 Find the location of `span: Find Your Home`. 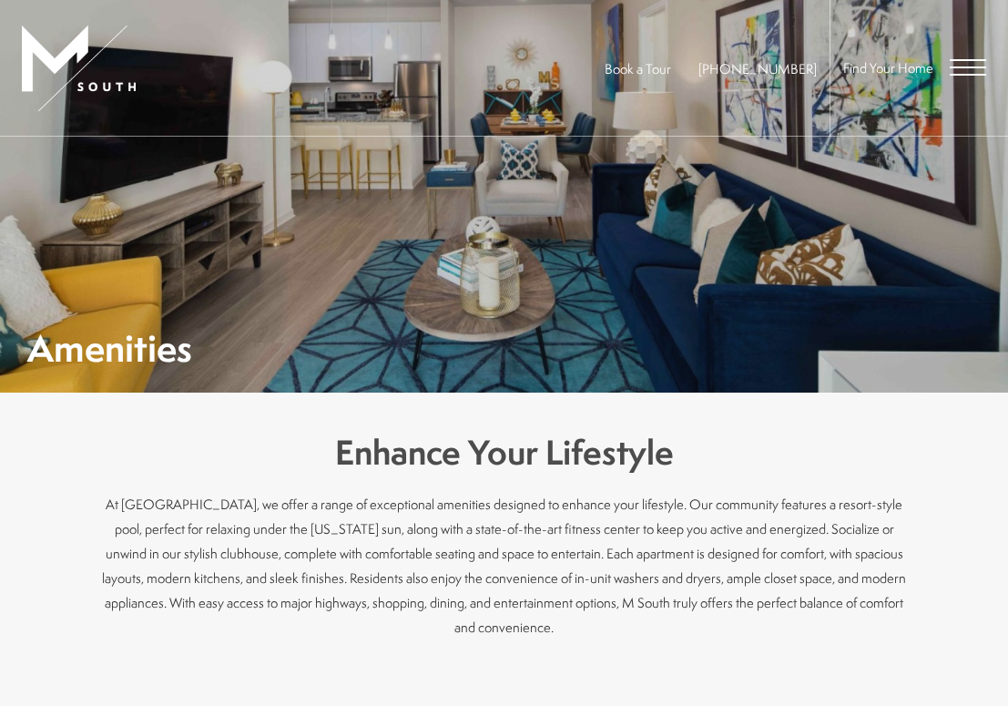

span: Find Your Home is located at coordinates (888, 67).